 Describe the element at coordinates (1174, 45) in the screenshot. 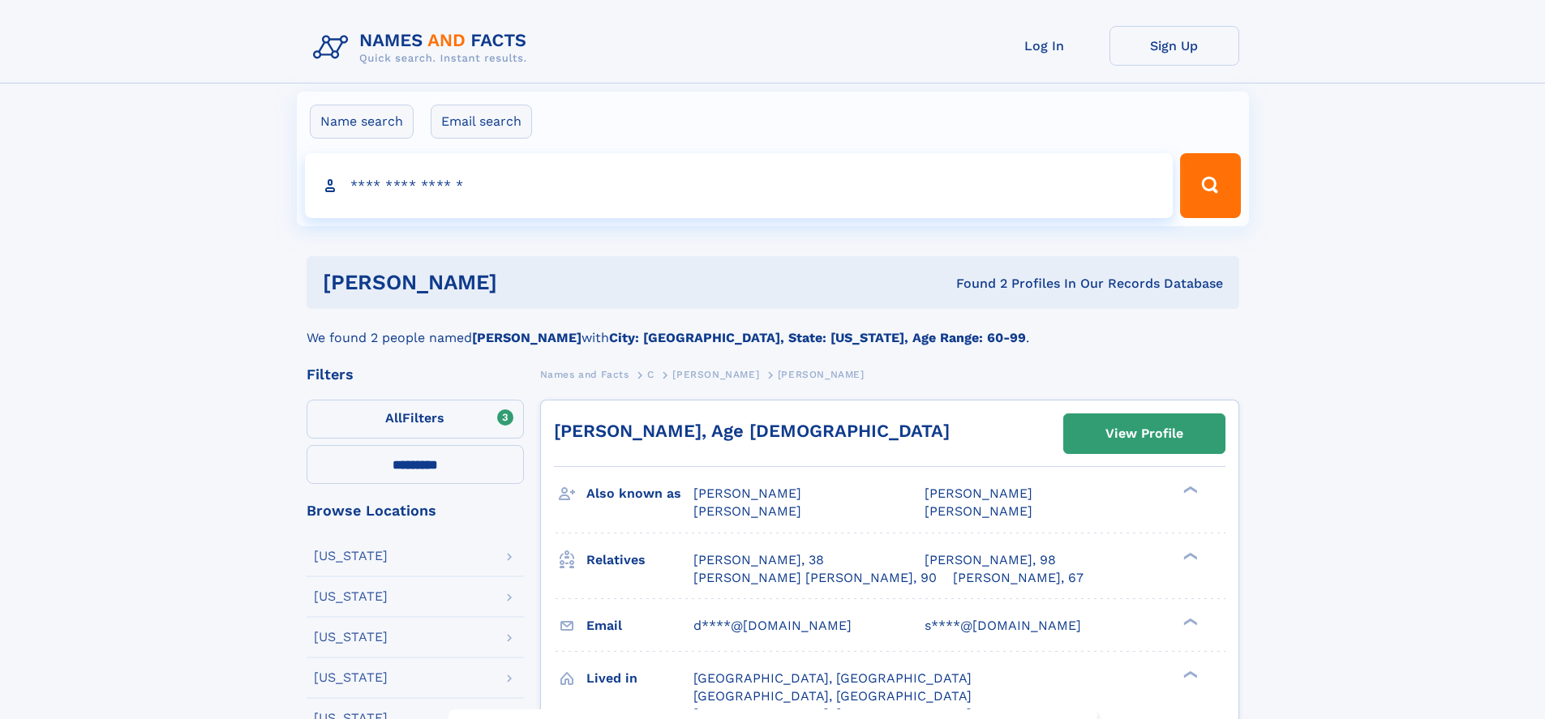

I see `a: Sign Up` at that location.